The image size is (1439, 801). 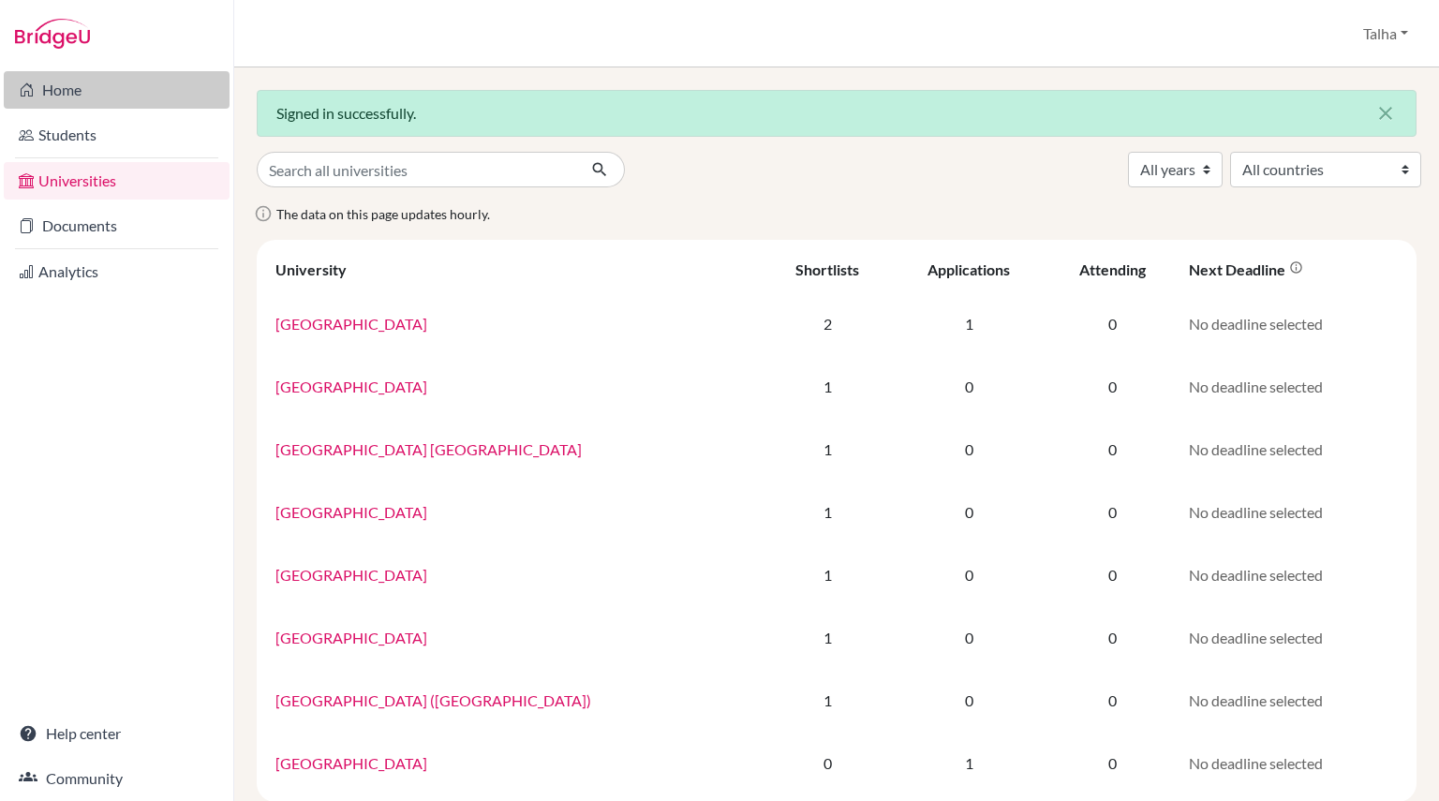 I want to click on div: Next deadline, so click(x=1246, y=269).